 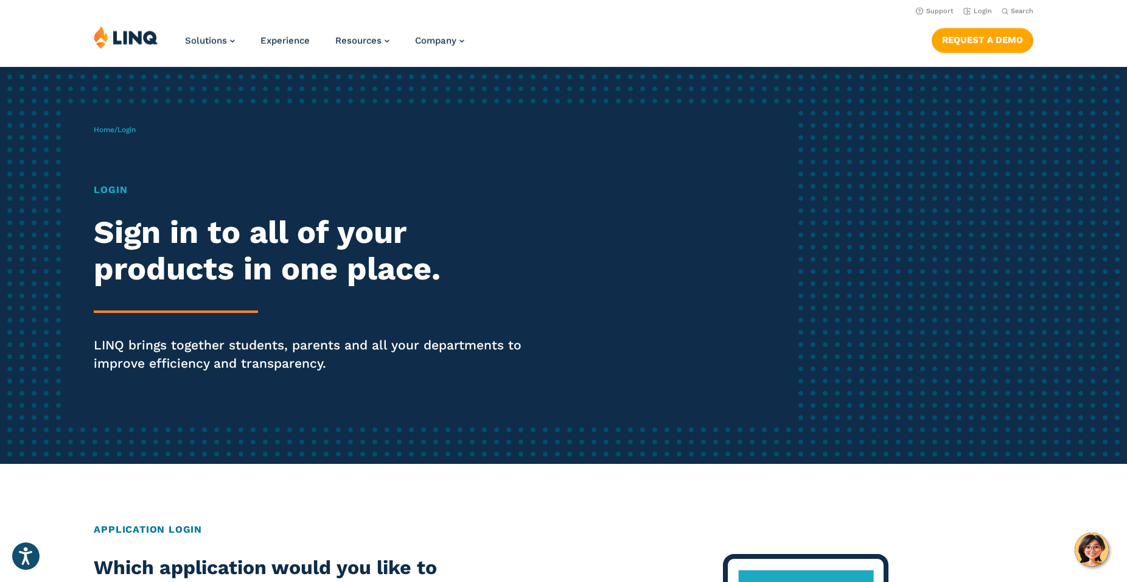 I want to click on a: Resources, so click(x=362, y=41).